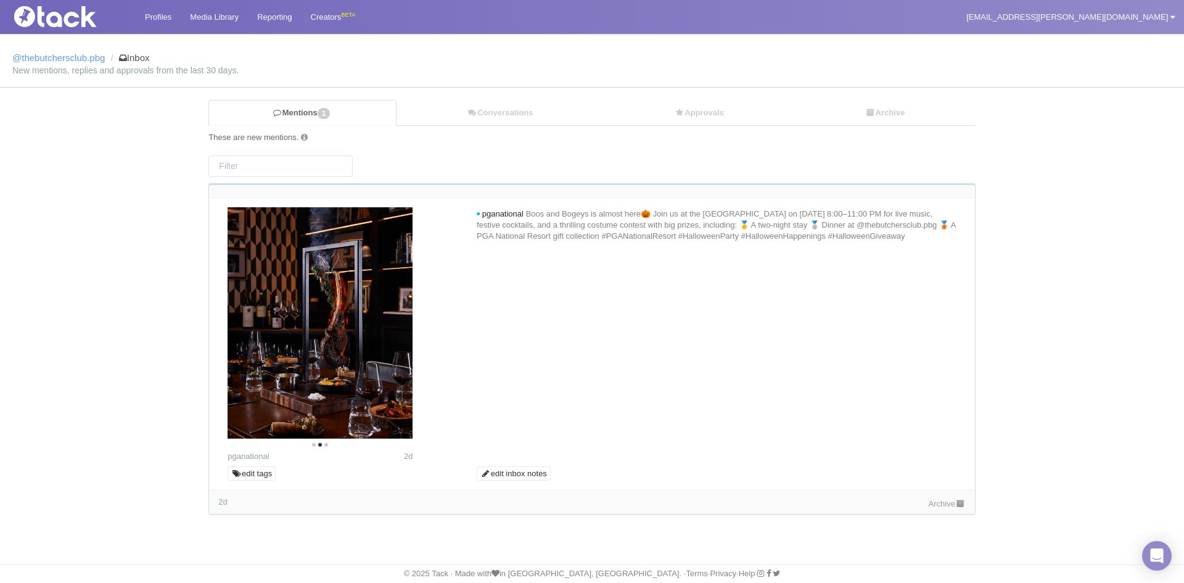  Describe the element at coordinates (1157, 556) in the screenshot. I see `div: Open Intercom Messenger` at that location.